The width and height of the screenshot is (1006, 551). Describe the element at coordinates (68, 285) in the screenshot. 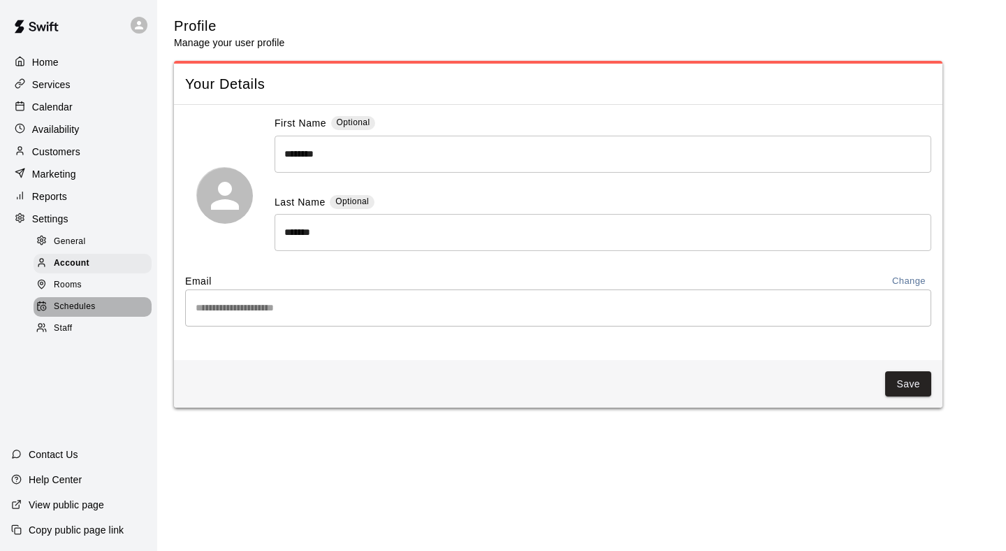

I see `span: Rooms` at that location.